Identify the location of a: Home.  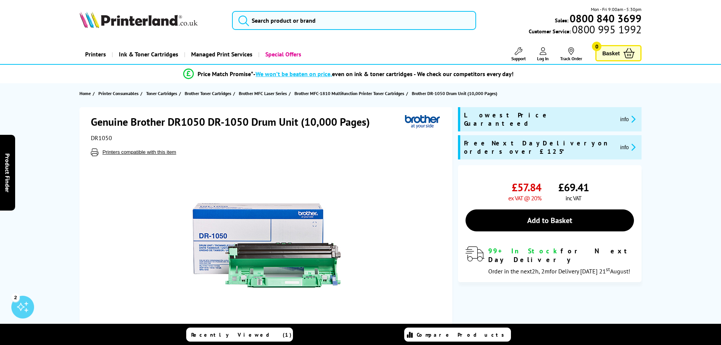
(86, 93).